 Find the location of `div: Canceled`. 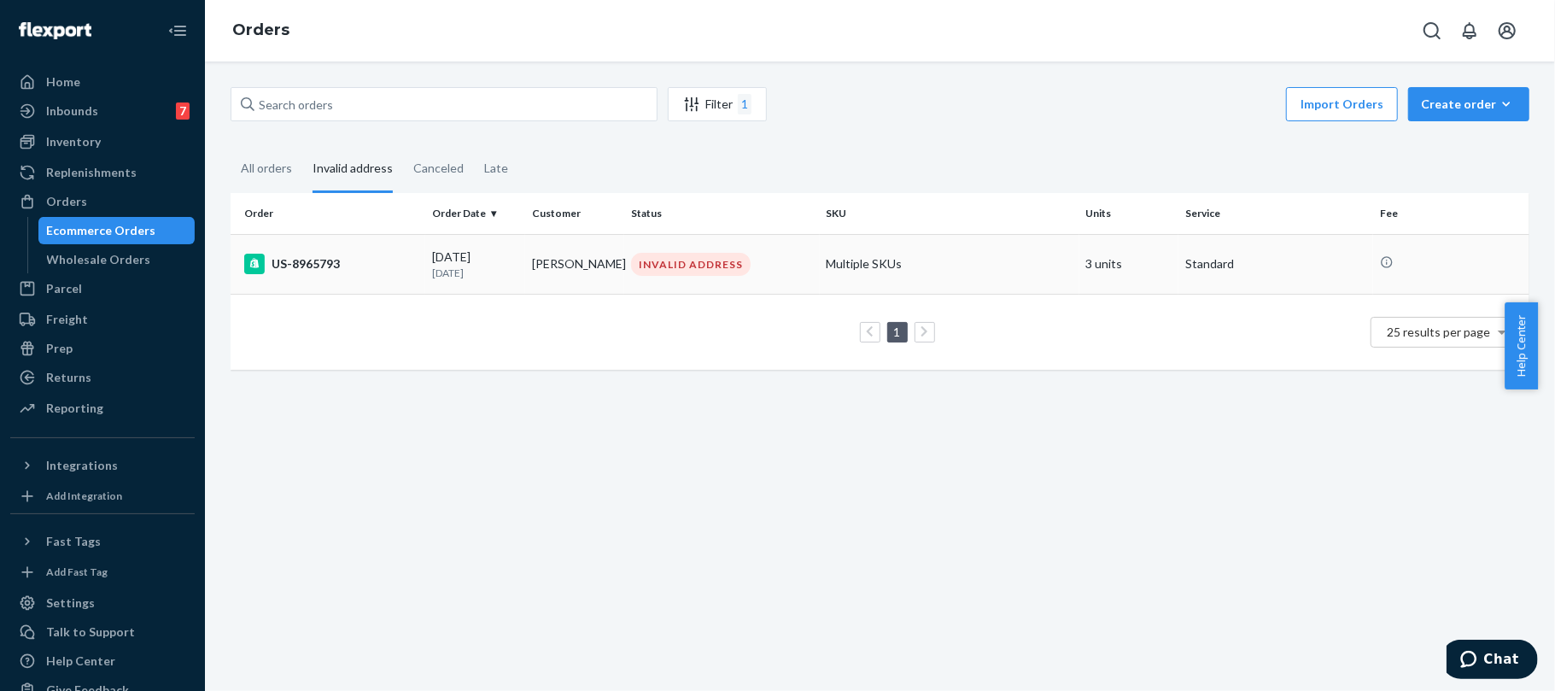

div: Canceled is located at coordinates (438, 168).